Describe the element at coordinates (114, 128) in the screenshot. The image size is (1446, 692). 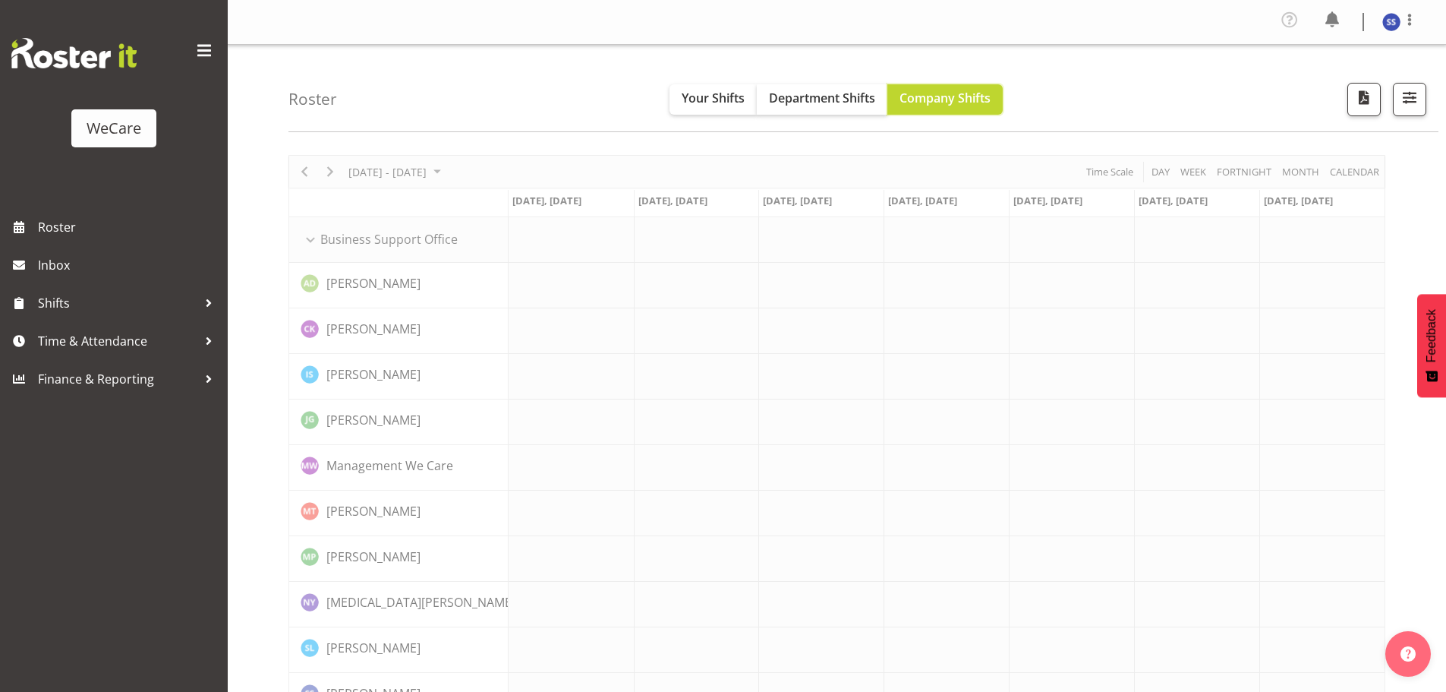
I see `div: WeCare` at that location.